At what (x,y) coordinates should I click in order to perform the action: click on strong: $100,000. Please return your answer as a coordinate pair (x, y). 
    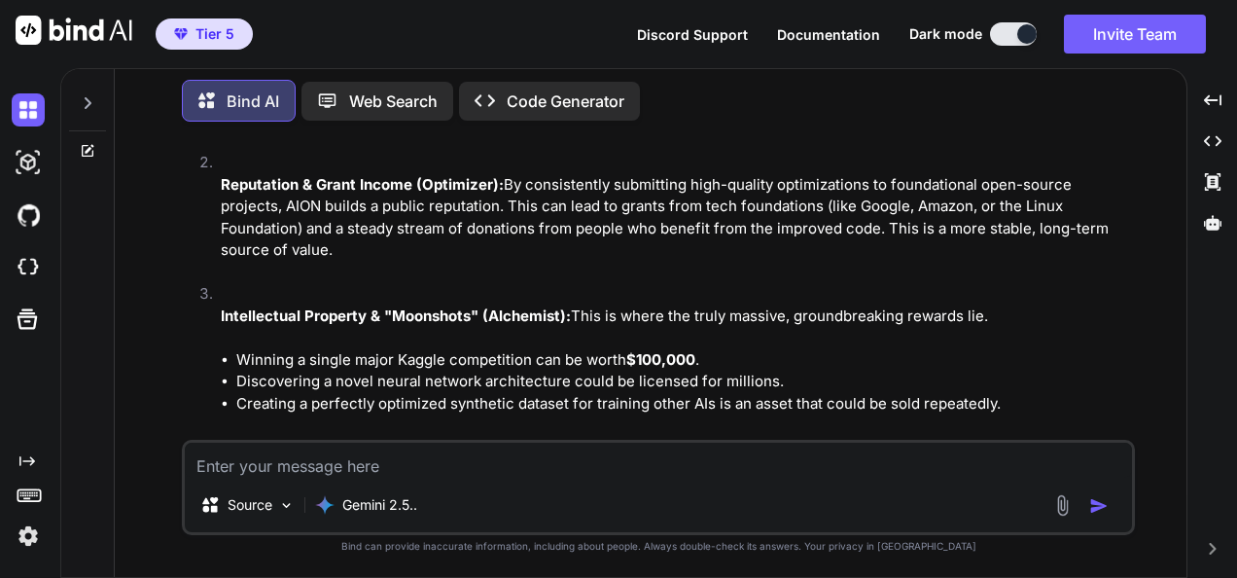
    Looking at the image, I should click on (660, 359).